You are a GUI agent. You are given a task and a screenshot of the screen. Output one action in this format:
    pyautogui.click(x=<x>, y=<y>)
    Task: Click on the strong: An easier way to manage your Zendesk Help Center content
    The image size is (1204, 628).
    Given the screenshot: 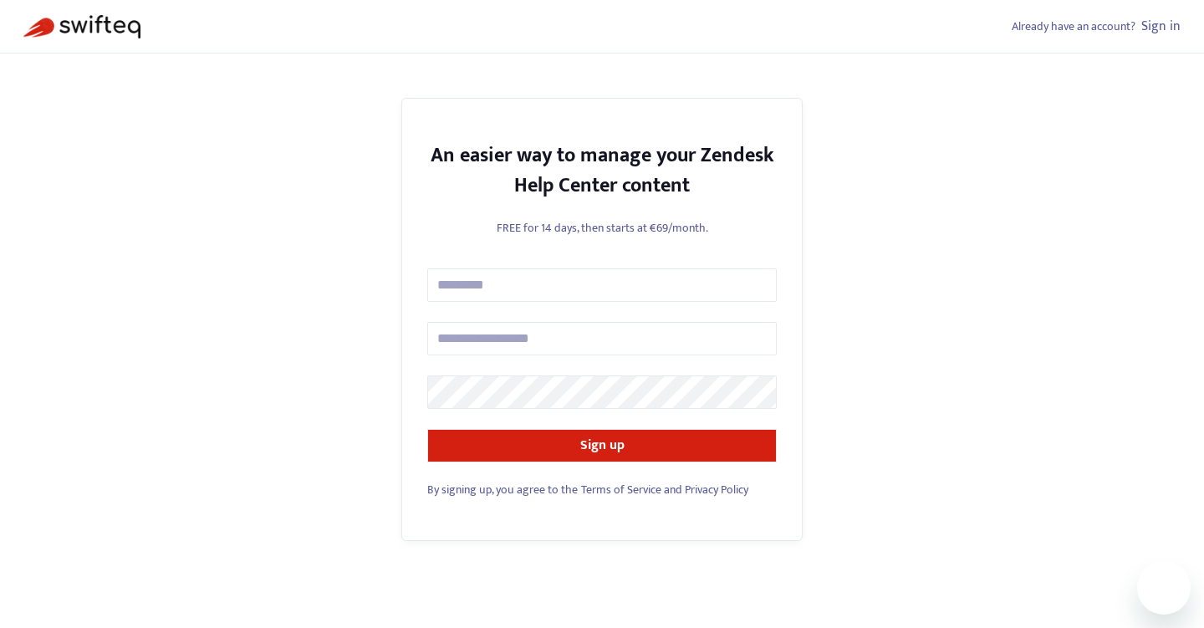 What is the action you would take?
    pyautogui.click(x=602, y=171)
    